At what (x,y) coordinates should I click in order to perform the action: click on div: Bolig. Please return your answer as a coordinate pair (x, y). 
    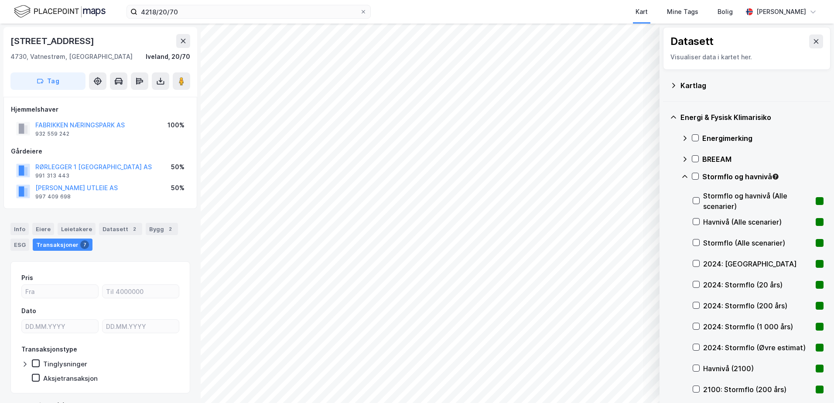
    Looking at the image, I should click on (725, 12).